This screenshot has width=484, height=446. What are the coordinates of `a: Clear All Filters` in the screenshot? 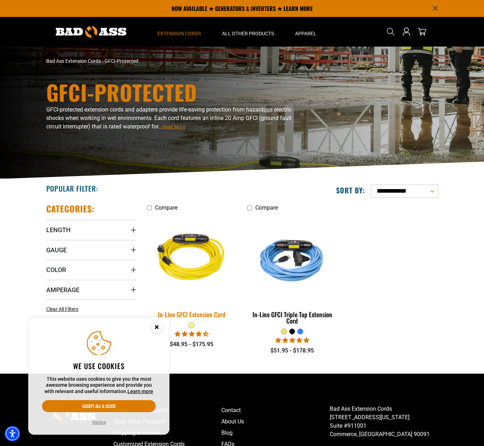 It's located at (64, 309).